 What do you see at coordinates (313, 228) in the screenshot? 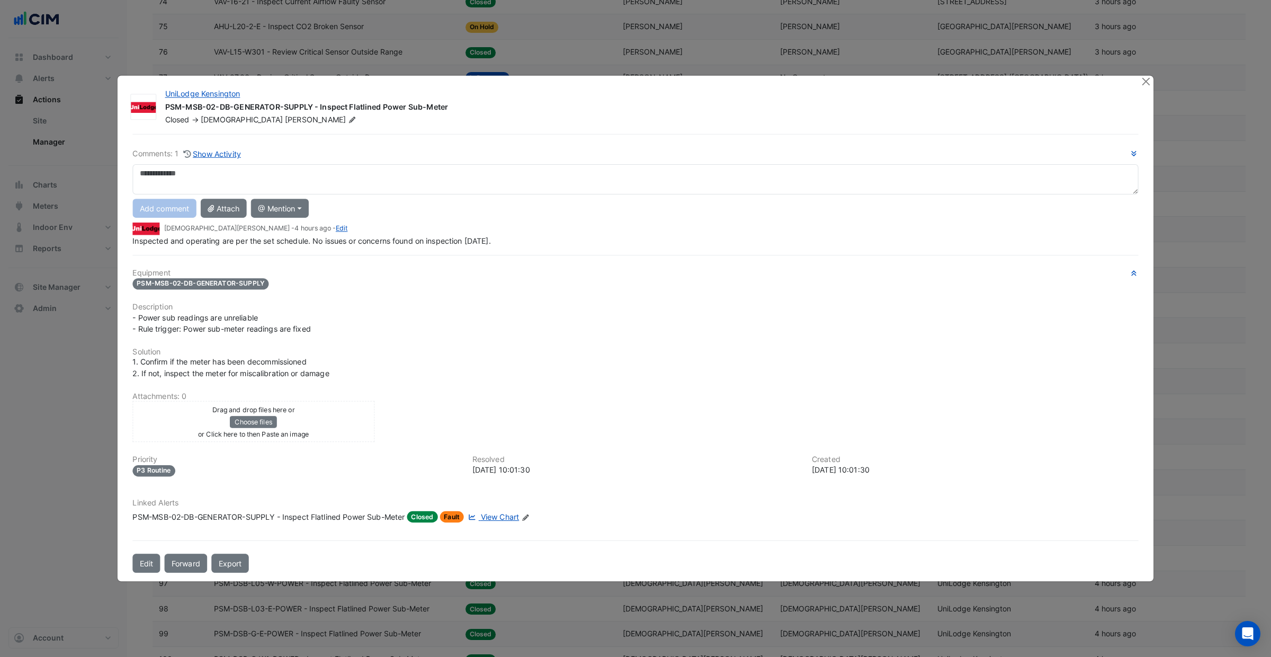
I see `span: 2025-08-11 10:01:30` at bounding box center [313, 228].